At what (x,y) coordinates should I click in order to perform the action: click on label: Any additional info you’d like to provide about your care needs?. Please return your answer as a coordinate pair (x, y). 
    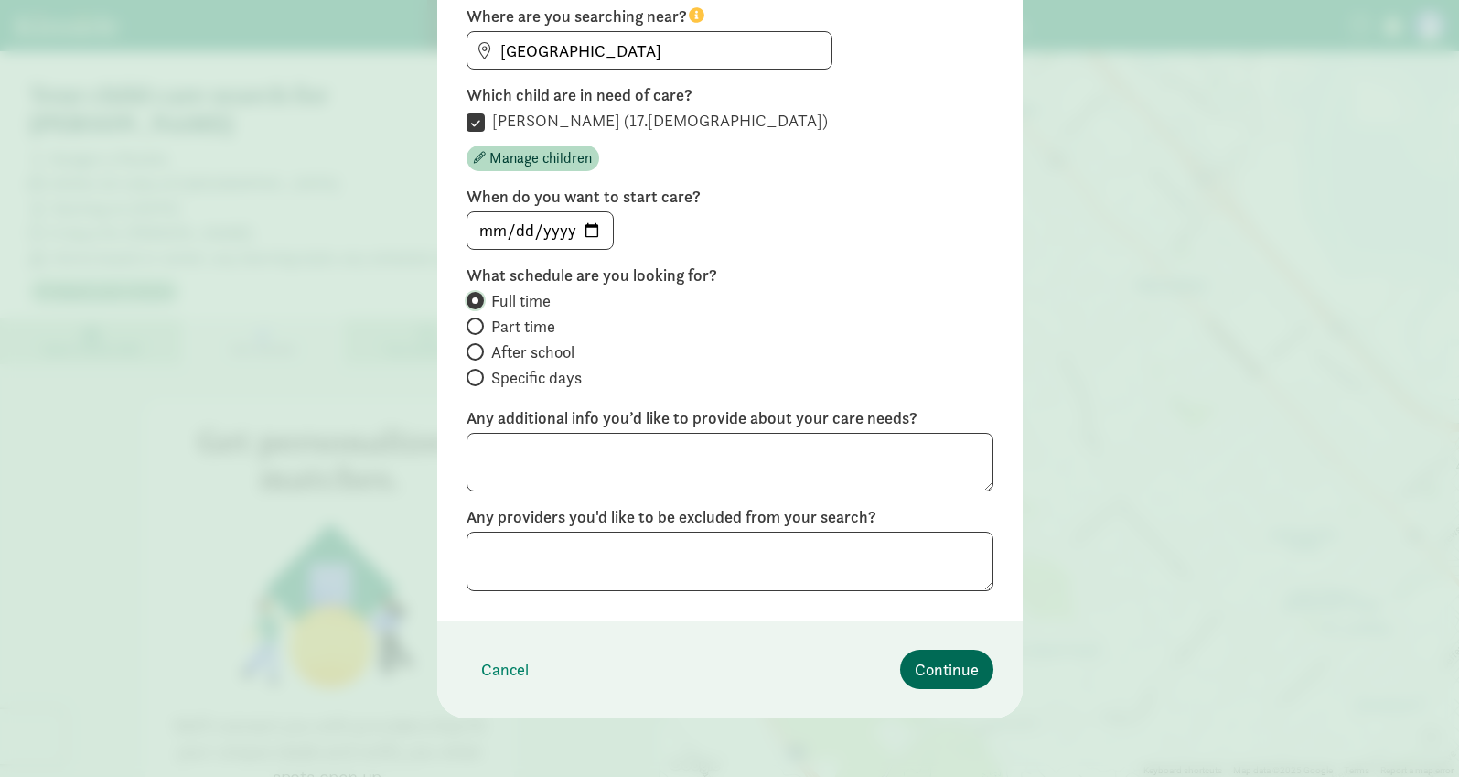
    Looking at the image, I should click on (730, 418).